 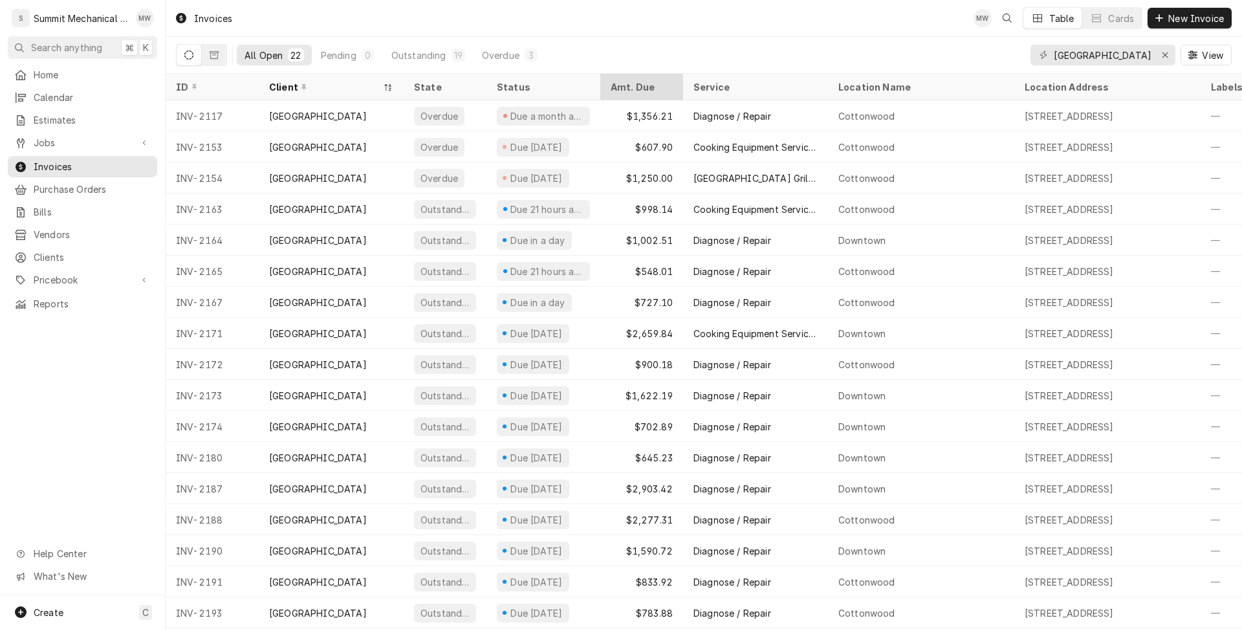 I want to click on div: Table, so click(x=1061, y=18).